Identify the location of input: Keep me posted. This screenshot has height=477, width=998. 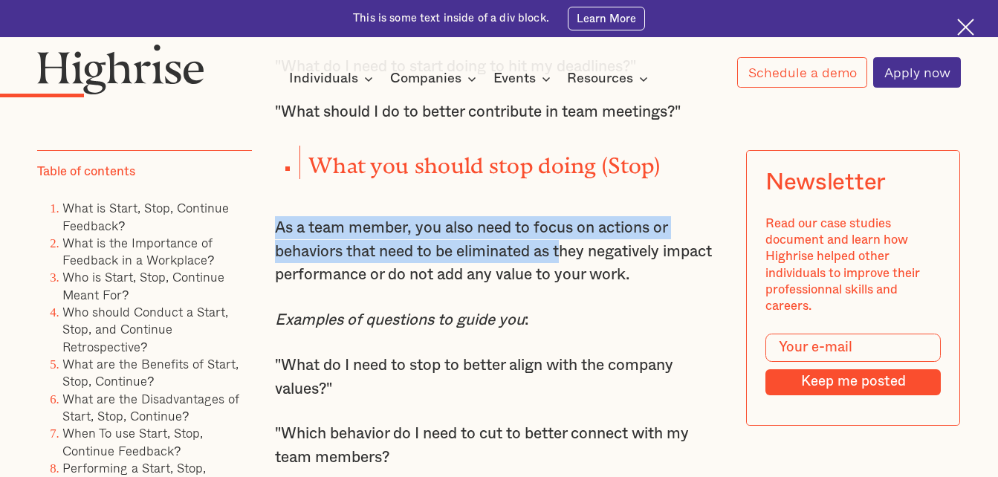
(853, 382).